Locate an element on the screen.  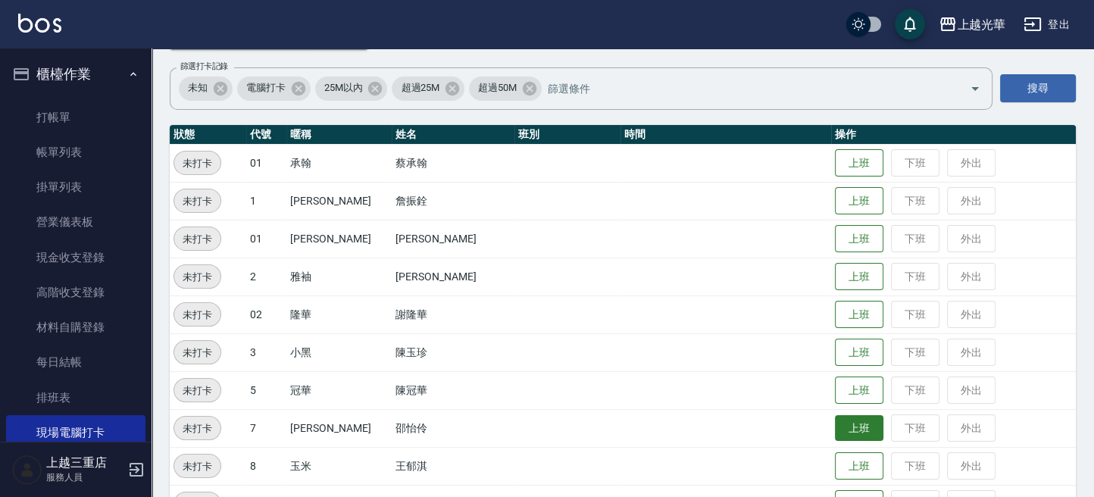
a: 帳單列表 is located at coordinates (76, 152).